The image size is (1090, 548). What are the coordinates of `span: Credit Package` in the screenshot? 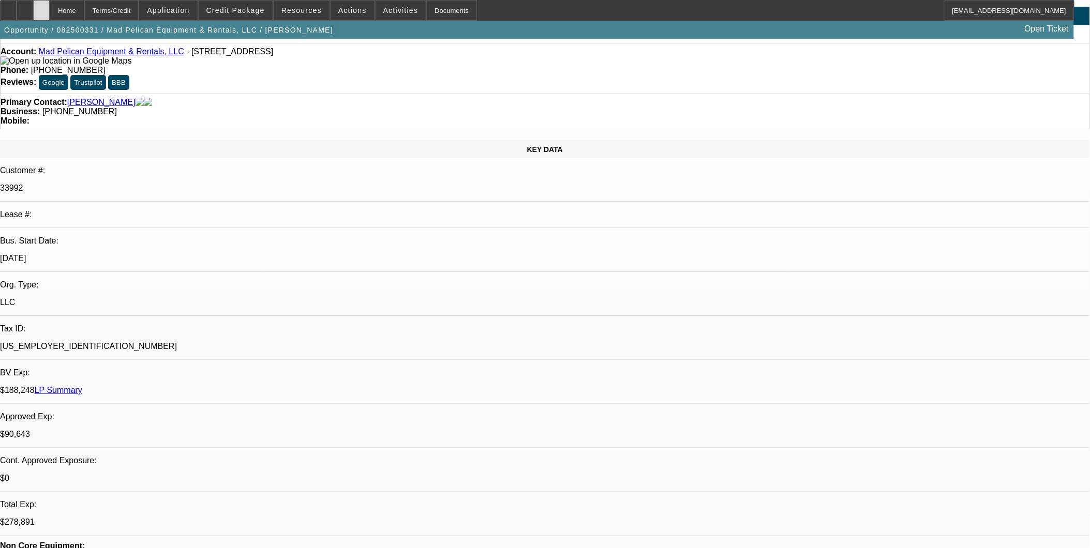 It's located at (235, 10).